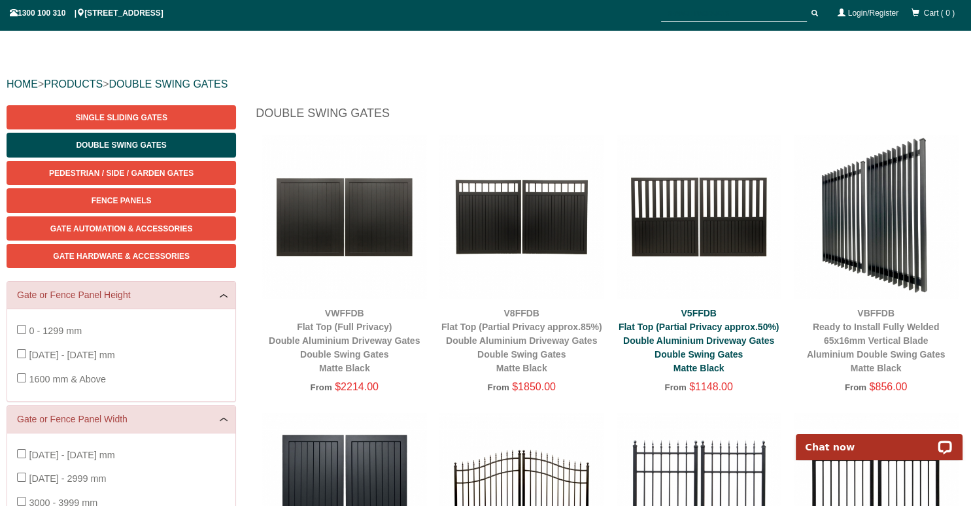 This screenshot has width=971, height=506. I want to click on a: Single Sliding Gates, so click(121, 117).